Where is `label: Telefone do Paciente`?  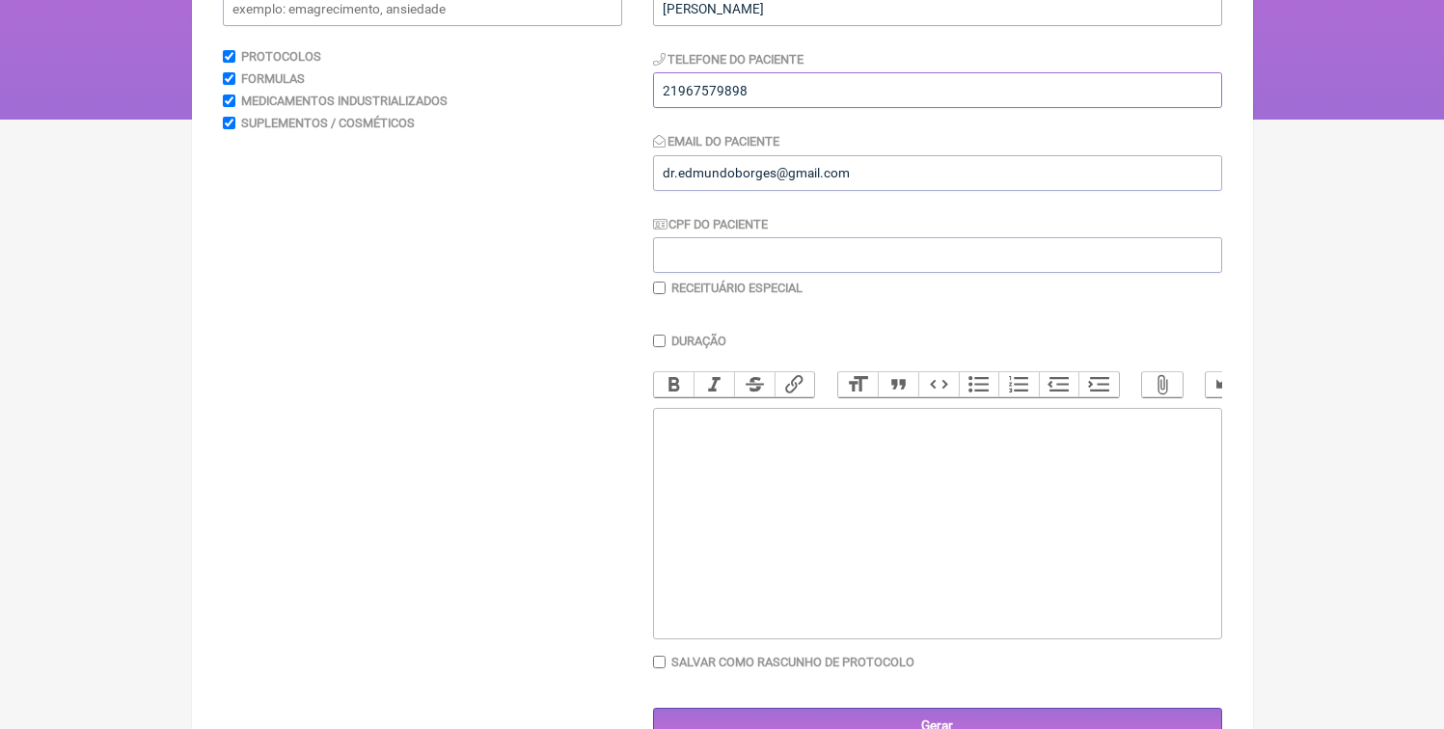 label: Telefone do Paciente is located at coordinates (728, 59).